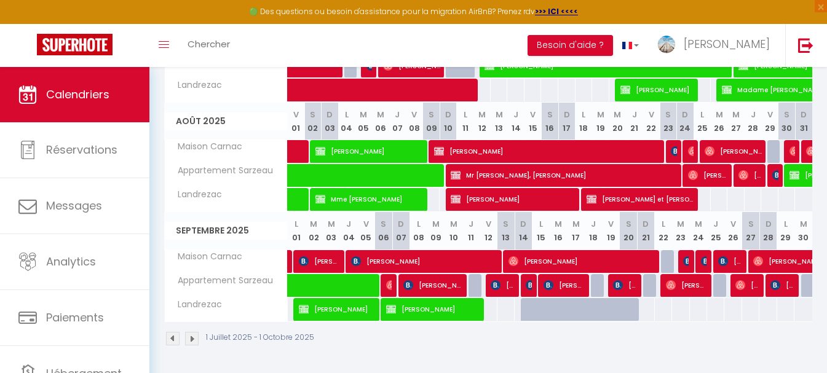  I want to click on th: 10, so click(453, 231).